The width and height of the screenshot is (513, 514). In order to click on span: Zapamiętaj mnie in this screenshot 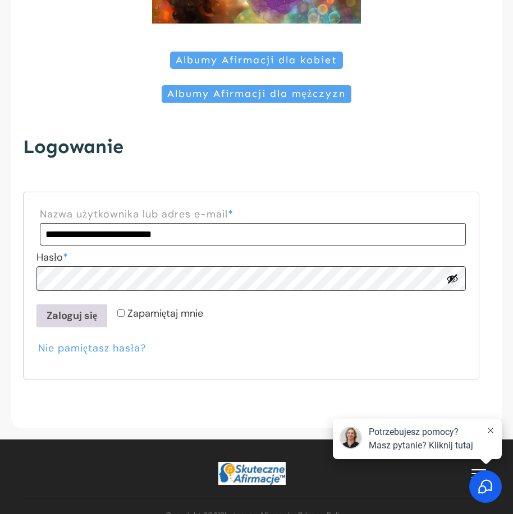, I will do `click(165, 314)`.